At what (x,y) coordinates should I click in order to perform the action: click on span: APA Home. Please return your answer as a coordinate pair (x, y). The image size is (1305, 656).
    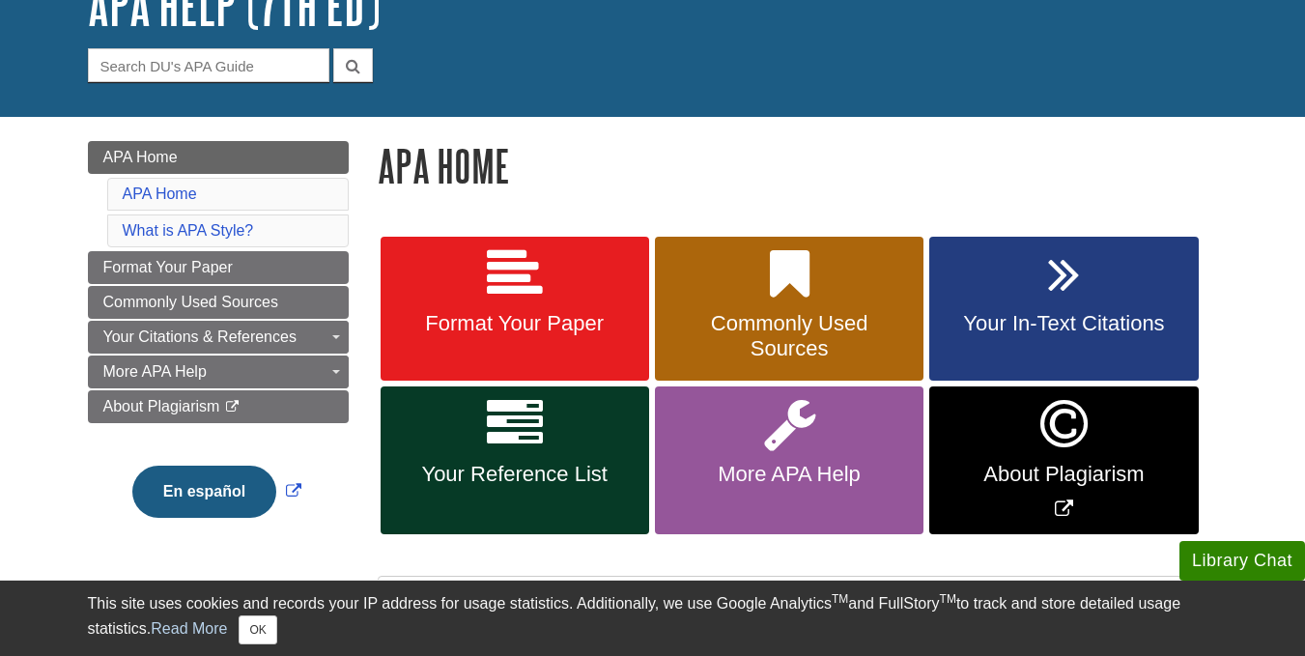
    Looking at the image, I should click on (140, 157).